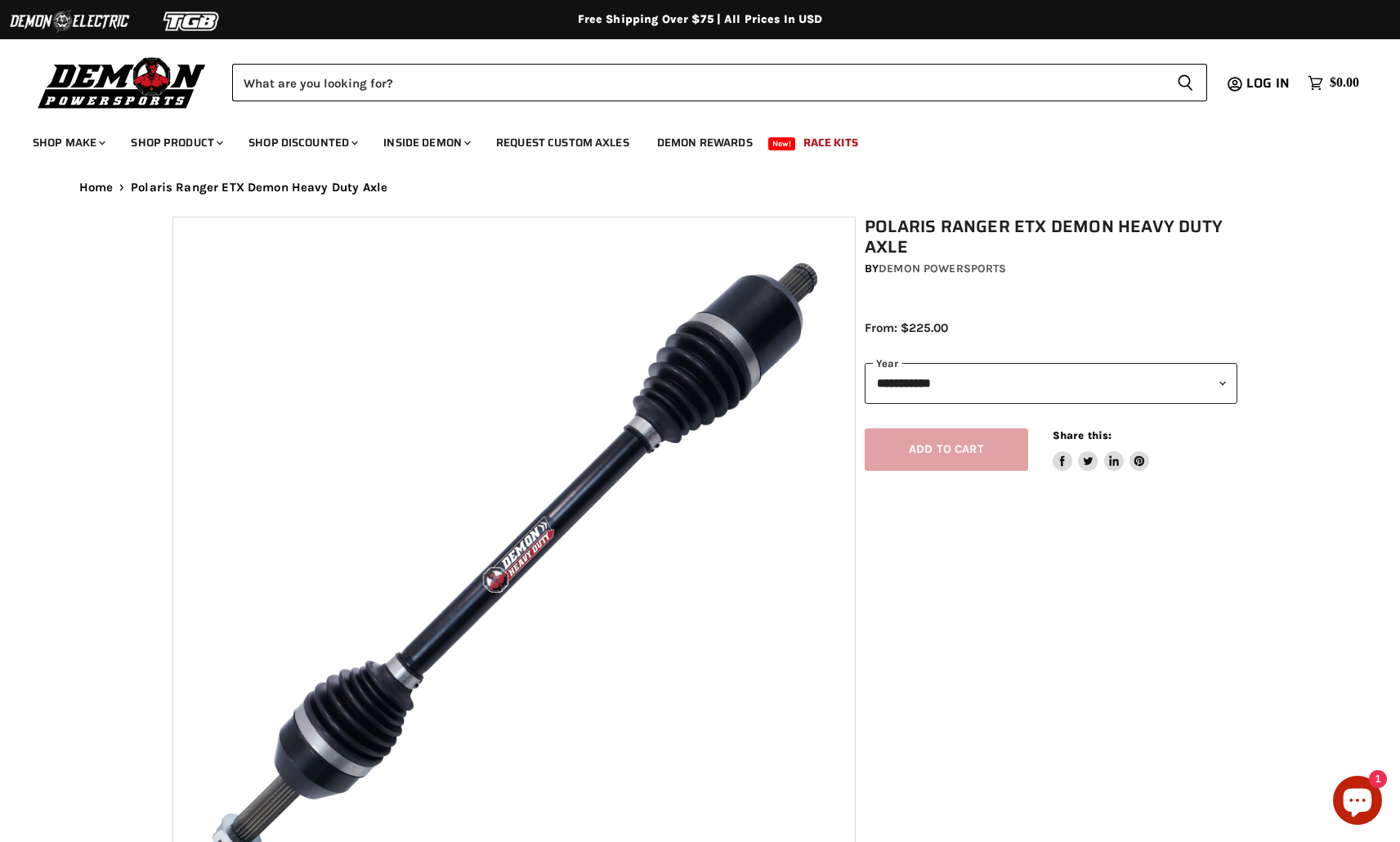  I want to click on button: Search, so click(1185, 83).